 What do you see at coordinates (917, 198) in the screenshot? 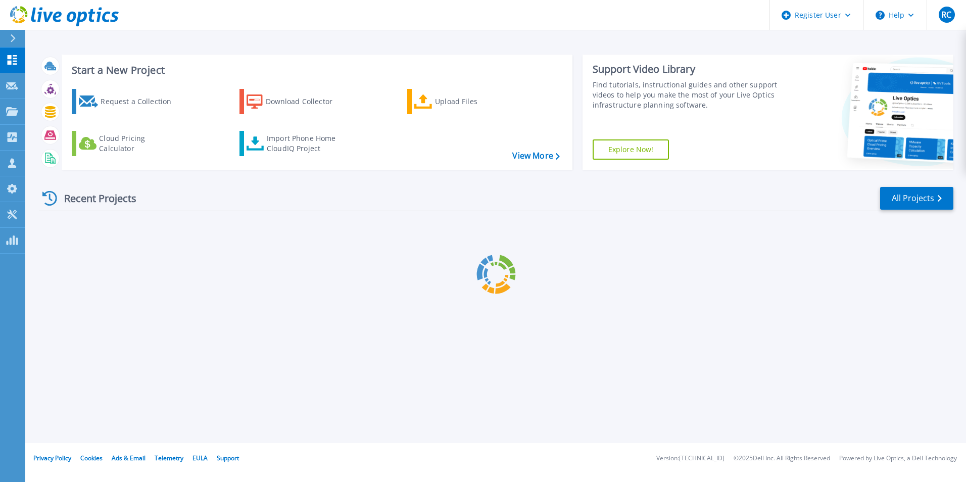
I see `a: All Projects` at bounding box center [917, 198].